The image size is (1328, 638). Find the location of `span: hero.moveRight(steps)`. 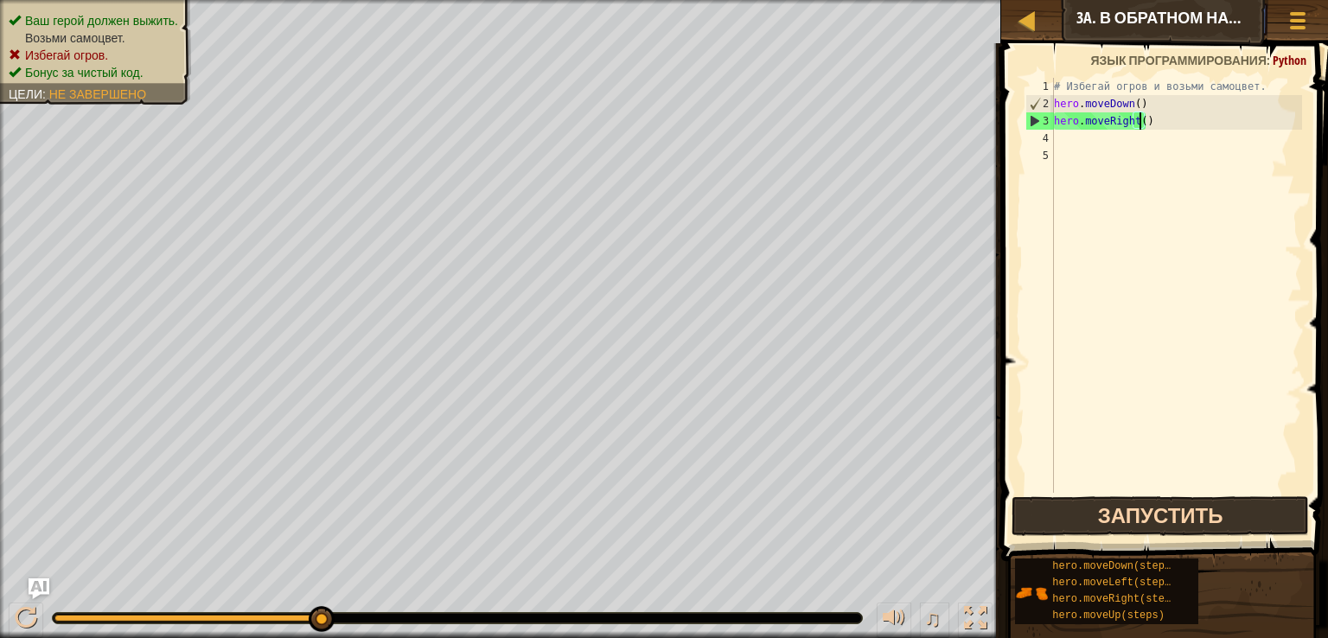

span: hero.moveRight(steps) is located at coordinates (1117, 599).